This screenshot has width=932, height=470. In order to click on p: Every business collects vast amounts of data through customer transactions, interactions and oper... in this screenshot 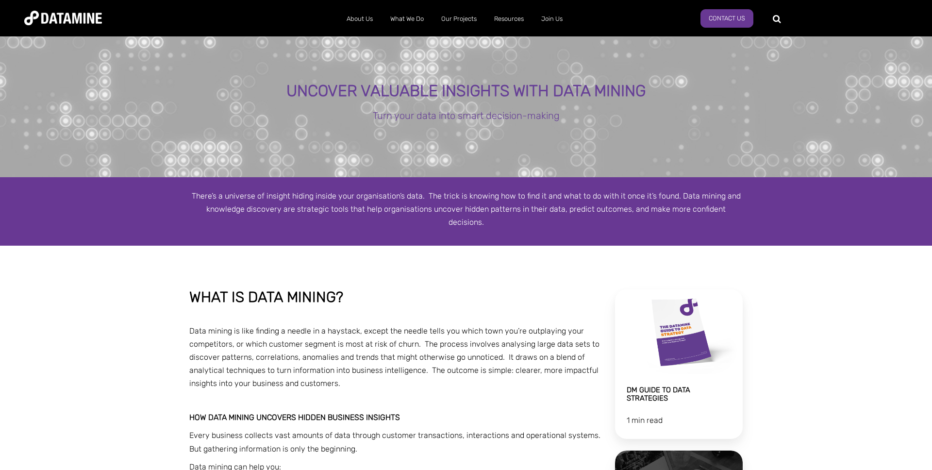, I will do `click(395, 442)`.